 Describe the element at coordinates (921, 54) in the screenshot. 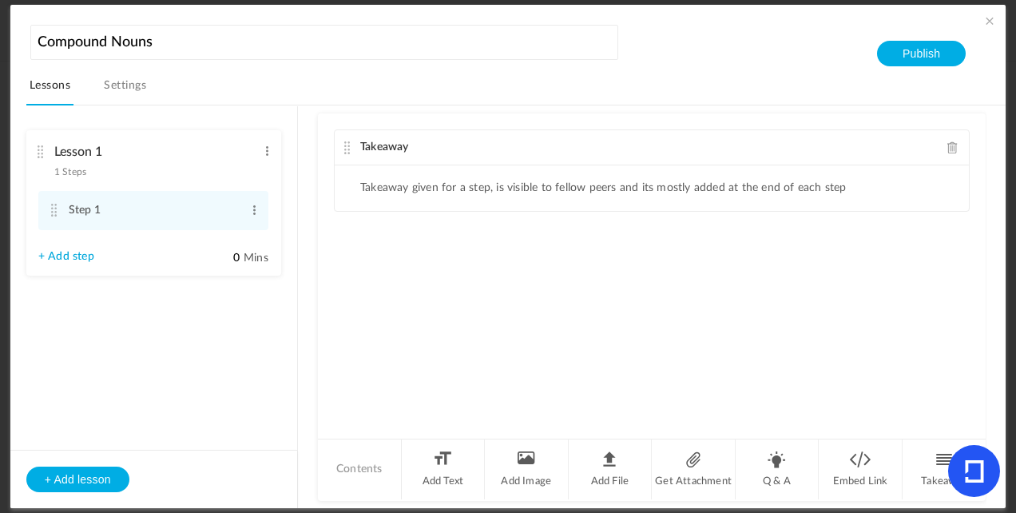

I see `button: Publish` at that location.